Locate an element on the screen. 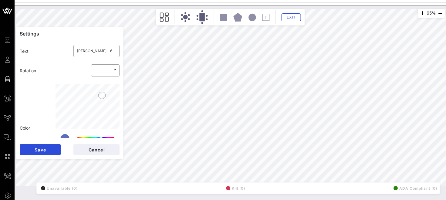  span: Cancel is located at coordinates (97, 150).